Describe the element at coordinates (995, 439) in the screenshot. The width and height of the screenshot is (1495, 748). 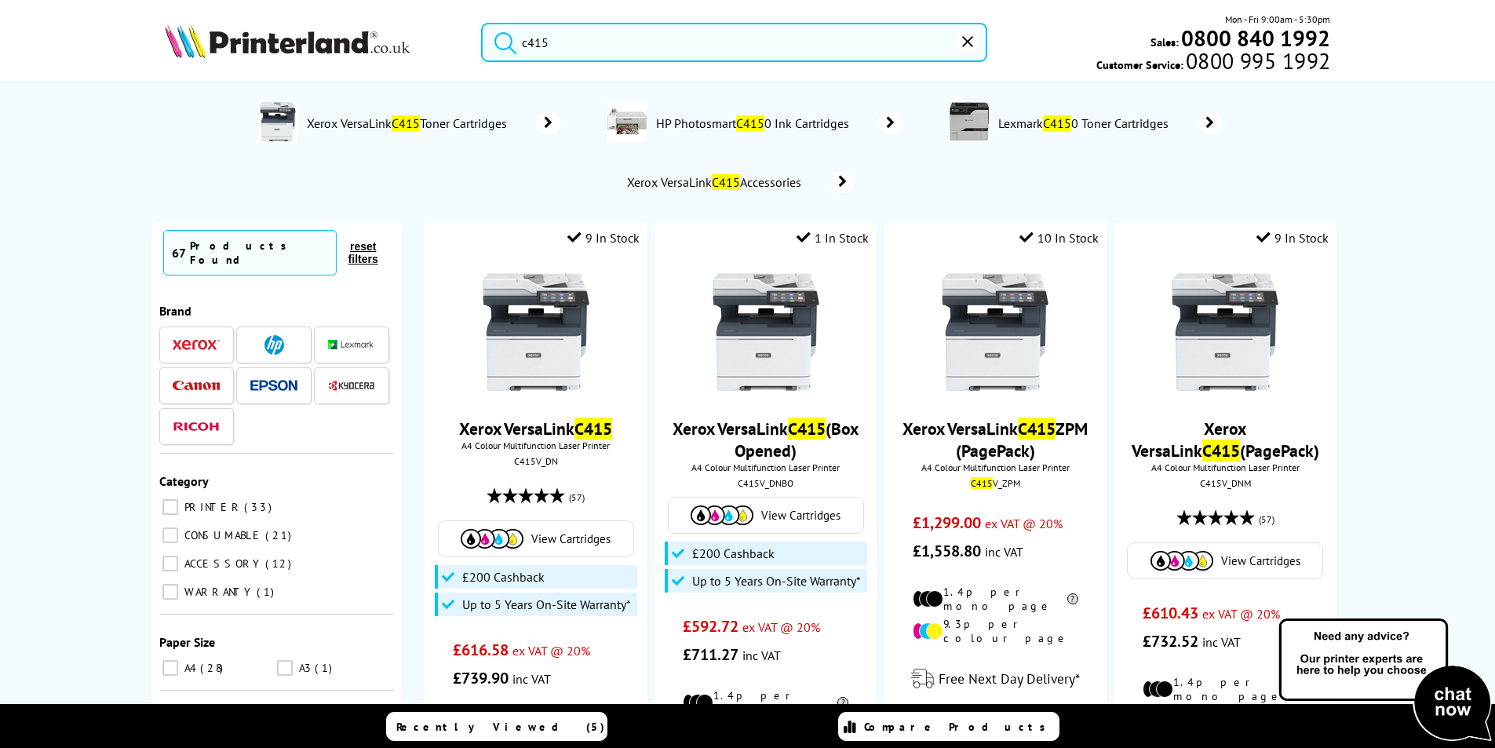
I see `a: Xerox VersaLinkC415ZPM (PagePack)` at that location.